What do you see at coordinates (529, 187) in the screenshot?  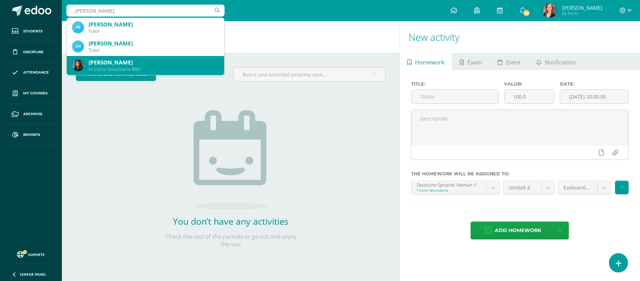 I see `a: Unidad 4` at bounding box center [529, 187].